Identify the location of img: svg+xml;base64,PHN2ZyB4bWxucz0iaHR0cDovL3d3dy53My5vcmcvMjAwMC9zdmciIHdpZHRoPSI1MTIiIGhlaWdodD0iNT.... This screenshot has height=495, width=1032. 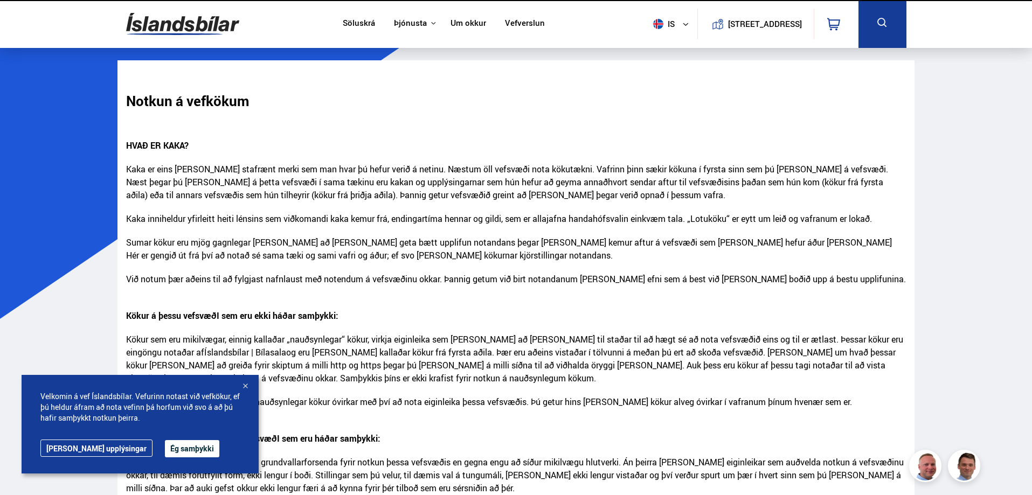
(658, 24).